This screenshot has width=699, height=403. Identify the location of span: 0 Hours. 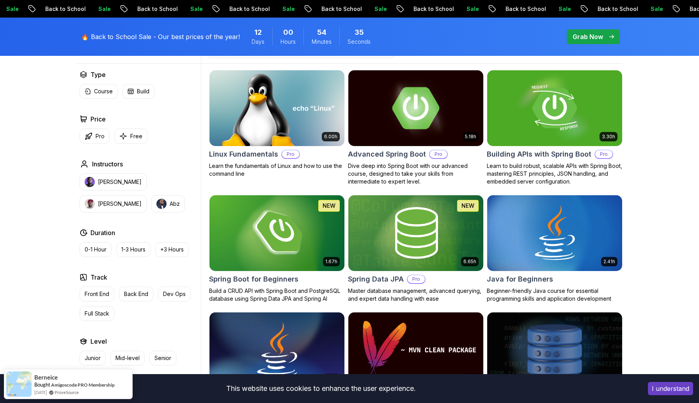
(288, 32).